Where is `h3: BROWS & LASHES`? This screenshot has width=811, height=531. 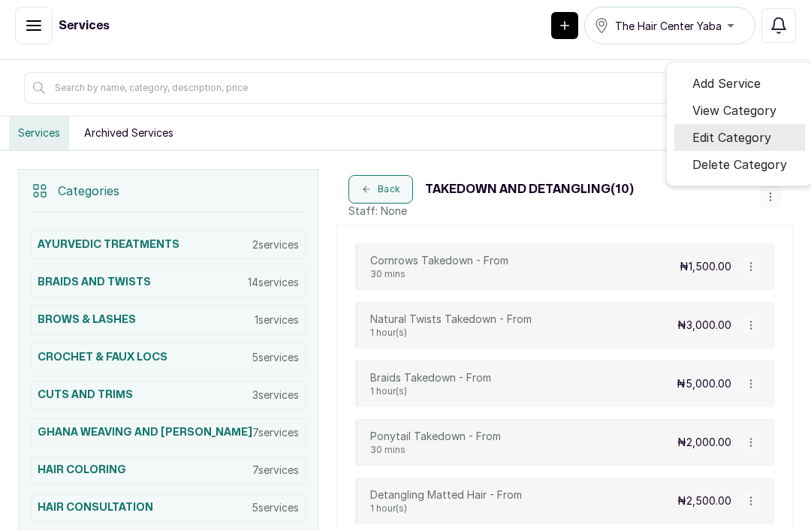 h3: BROWS & LASHES is located at coordinates (86, 320).